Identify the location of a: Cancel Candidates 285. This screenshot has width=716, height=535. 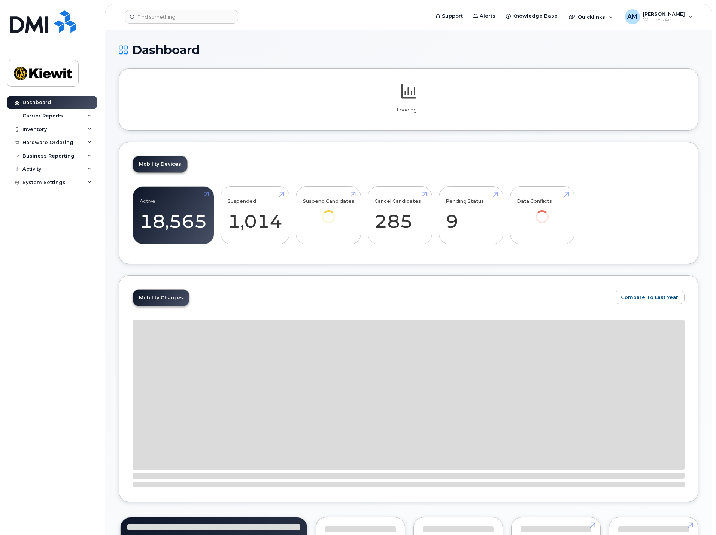
(399, 216).